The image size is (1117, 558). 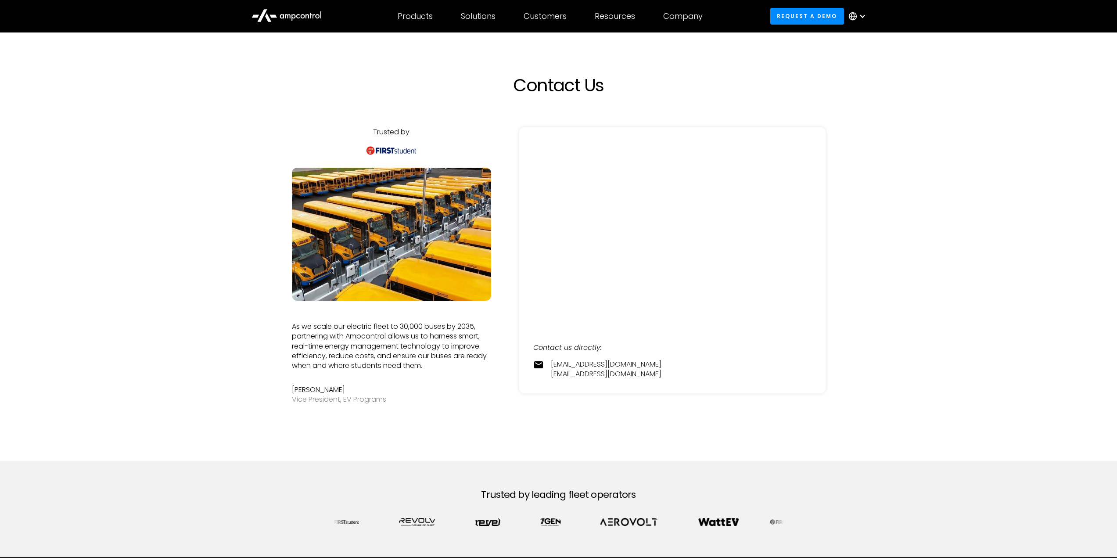 What do you see at coordinates (559, 85) in the screenshot?
I see `h1: Contact Us` at bounding box center [559, 85].